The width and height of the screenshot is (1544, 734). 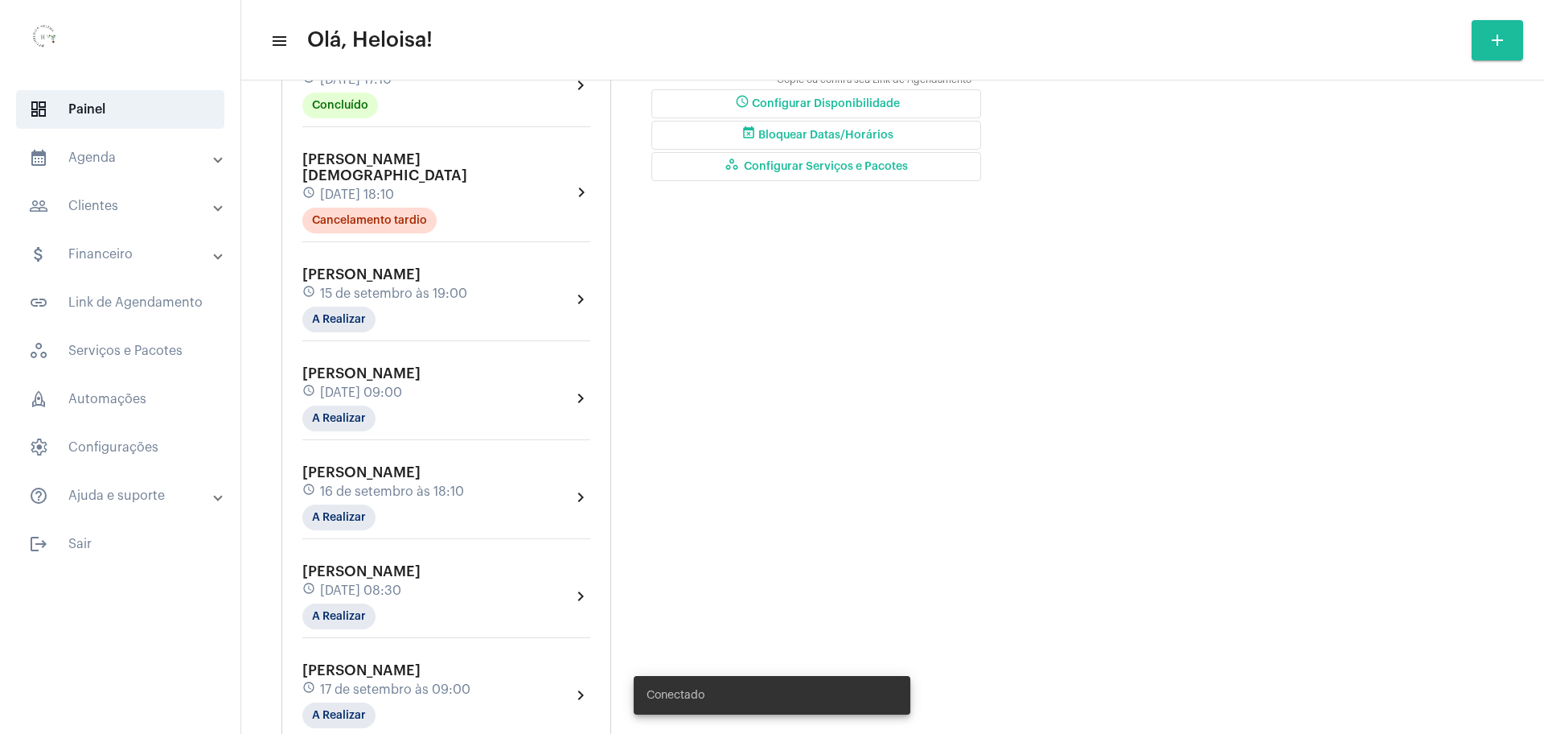 What do you see at coordinates (121, 158) in the screenshot?
I see `mat-panel-title: Agenda` at bounding box center [121, 158].